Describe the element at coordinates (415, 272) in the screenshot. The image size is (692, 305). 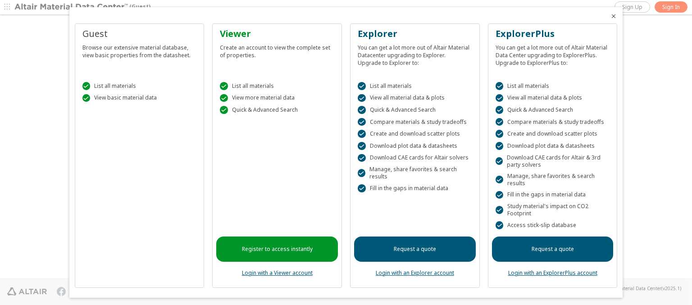
I see `a: Login with an Explorer account` at that location.